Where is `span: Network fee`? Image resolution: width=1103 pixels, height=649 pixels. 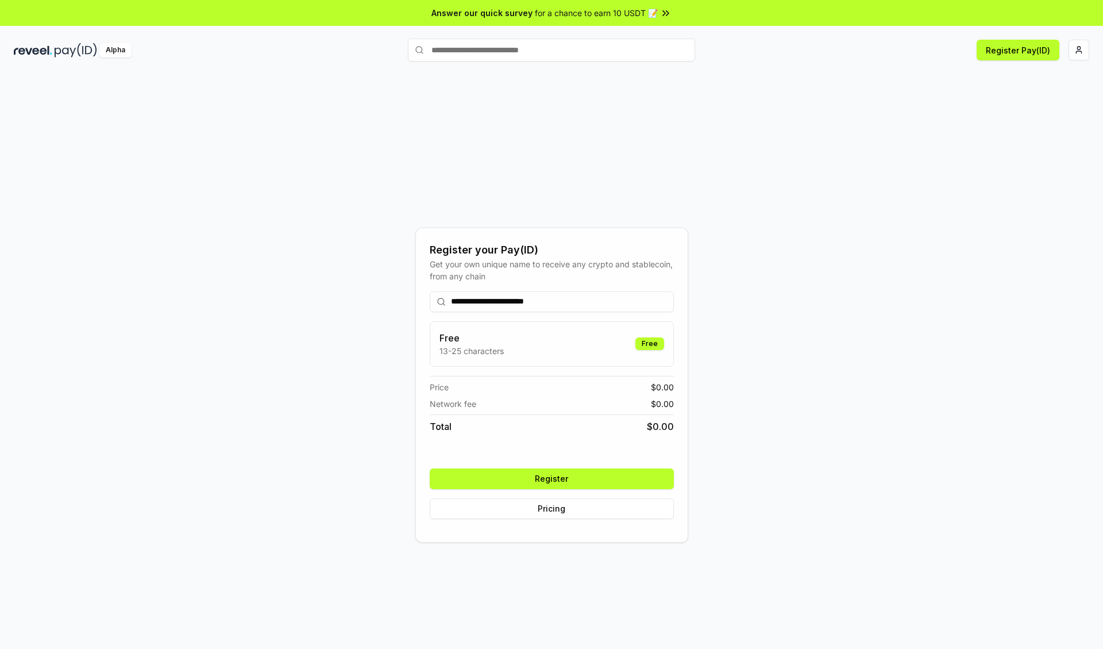
span: Network fee is located at coordinates (453, 403).